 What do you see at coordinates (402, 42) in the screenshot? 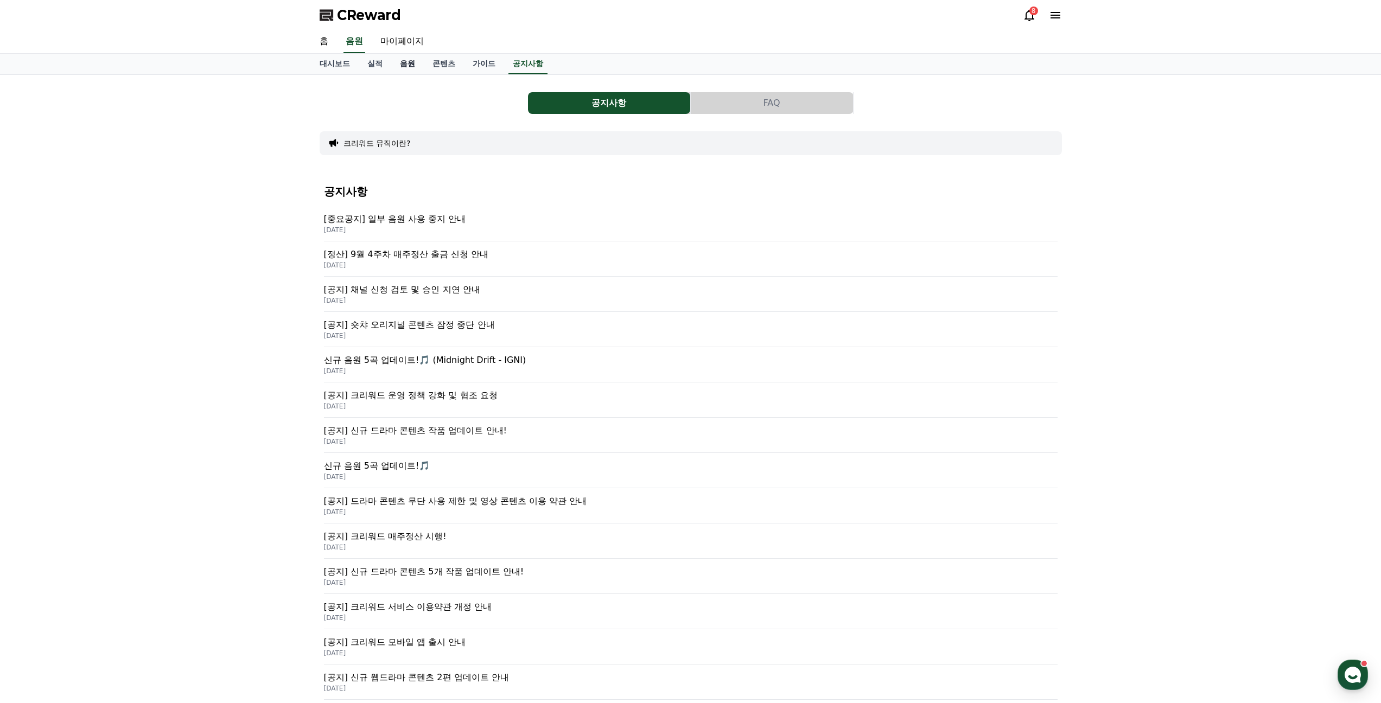
I see `a: 마이페이지` at bounding box center [402, 42].